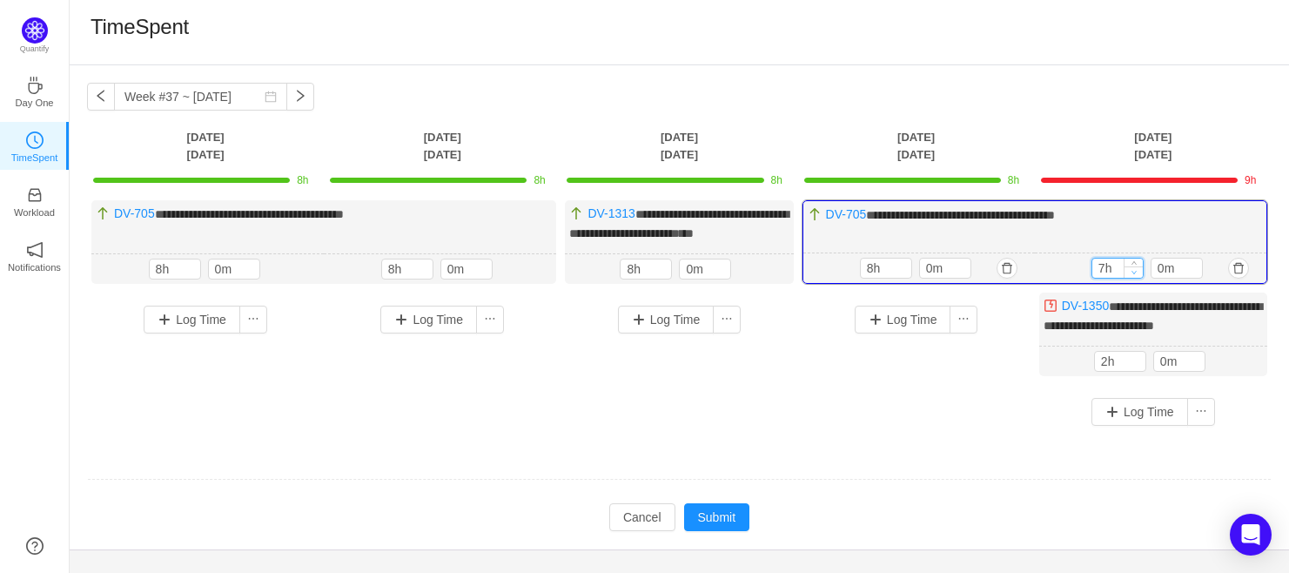 This screenshot has height=573, width=1289. Describe the element at coordinates (139, 27) in the screenshot. I see `h1: TimeSpent` at that location.